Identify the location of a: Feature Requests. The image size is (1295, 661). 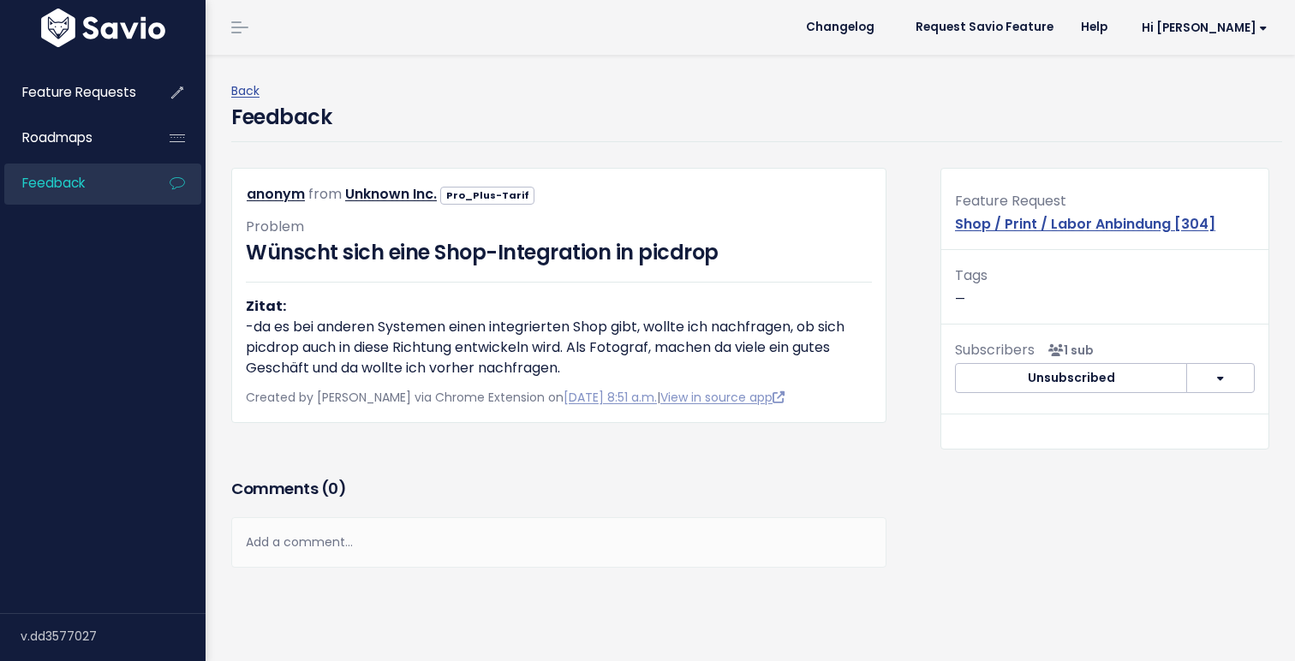
(73, 92).